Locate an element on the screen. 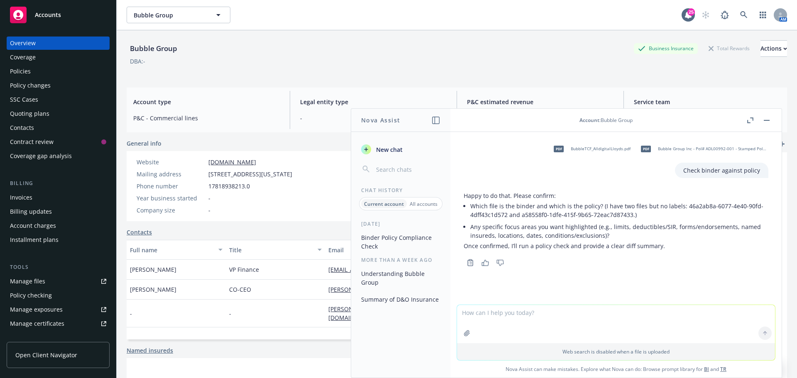 The width and height of the screenshot is (797, 378). a: Invoices is located at coordinates (58, 198).